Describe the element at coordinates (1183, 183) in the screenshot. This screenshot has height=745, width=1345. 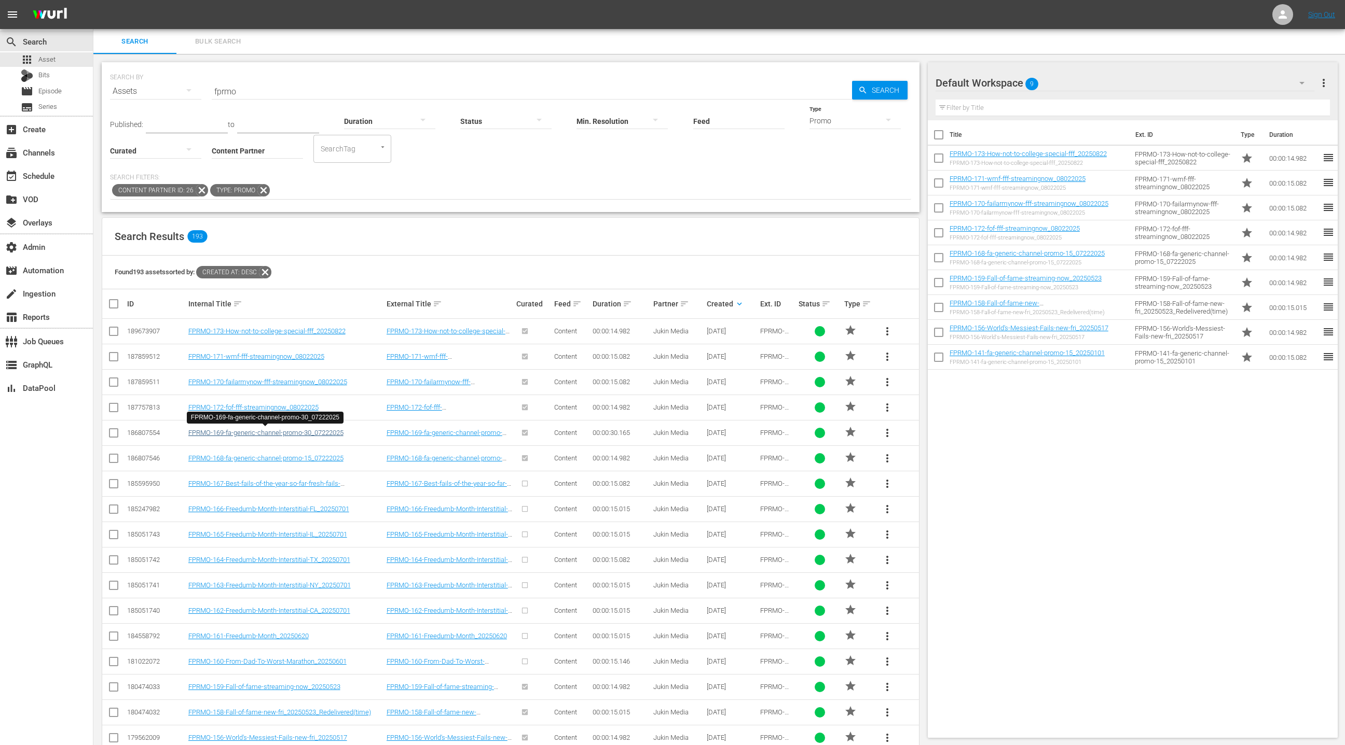
I see `td: FPRMO-171-wmf-fff-streamingnow_08022025` at that location.